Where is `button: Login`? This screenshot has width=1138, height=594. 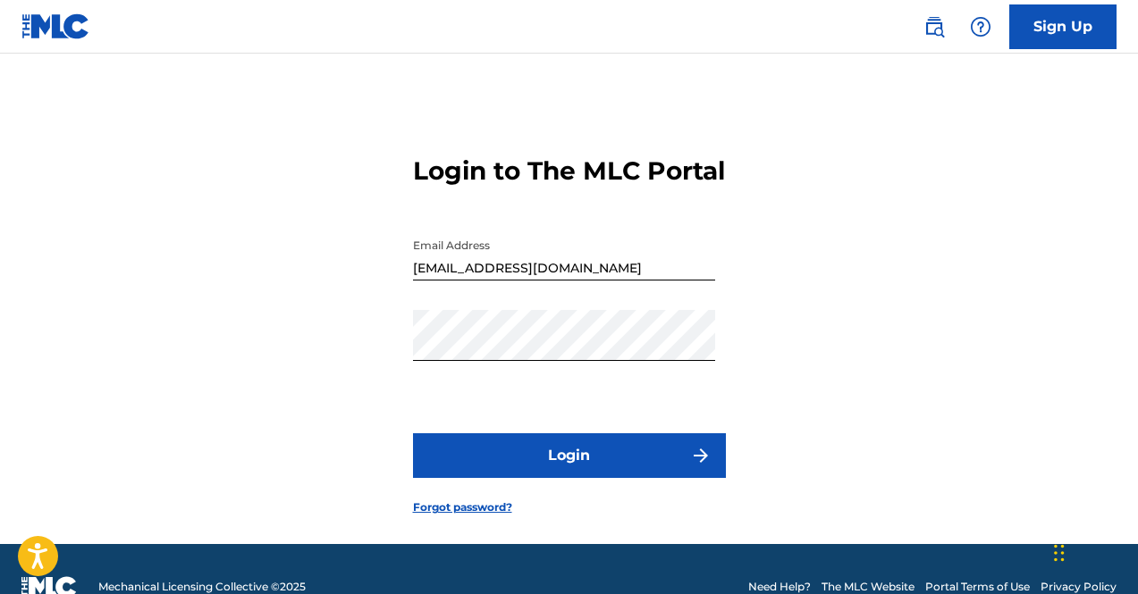 button: Login is located at coordinates (569, 456).